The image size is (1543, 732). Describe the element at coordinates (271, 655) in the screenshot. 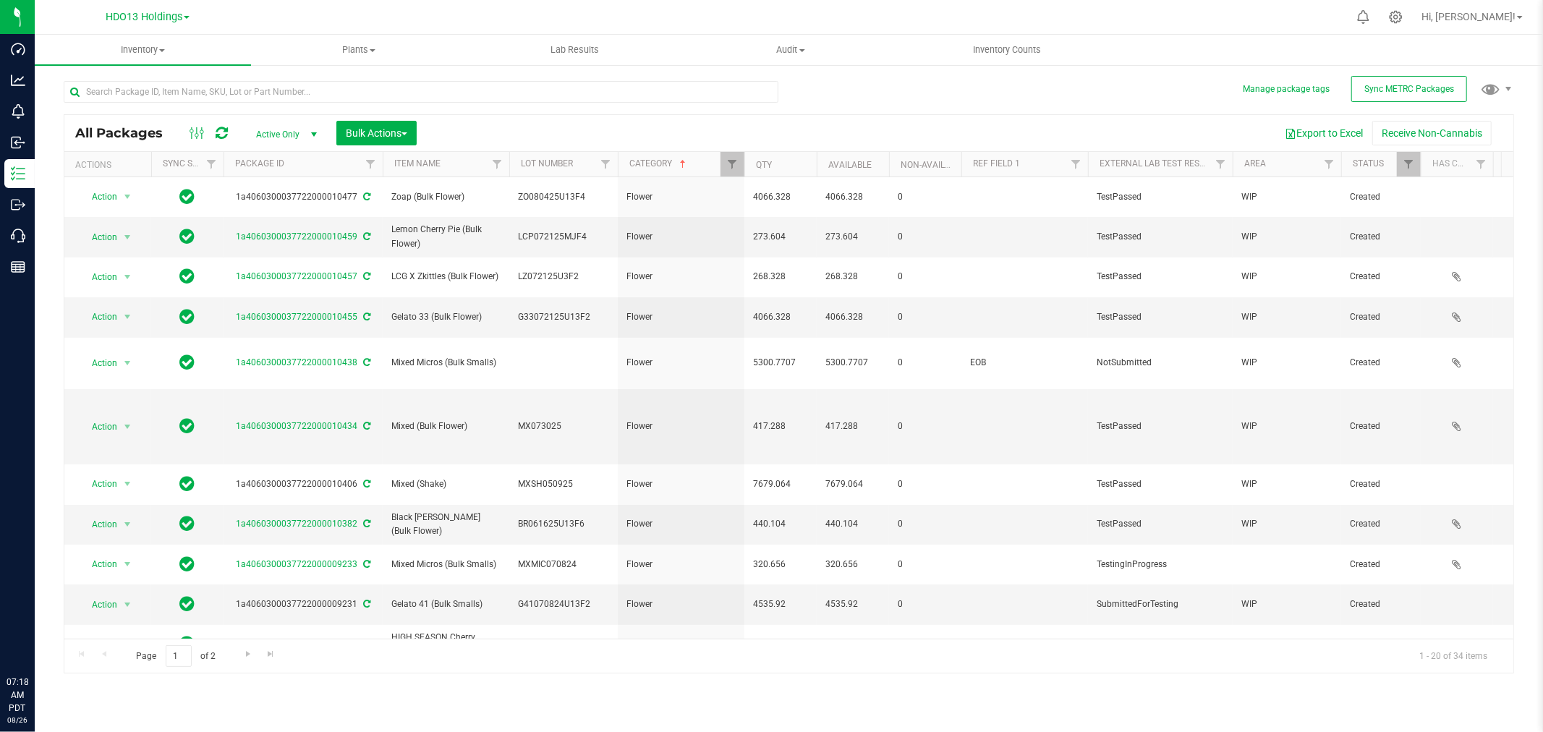

I see `a: Go to the last page` at that location.